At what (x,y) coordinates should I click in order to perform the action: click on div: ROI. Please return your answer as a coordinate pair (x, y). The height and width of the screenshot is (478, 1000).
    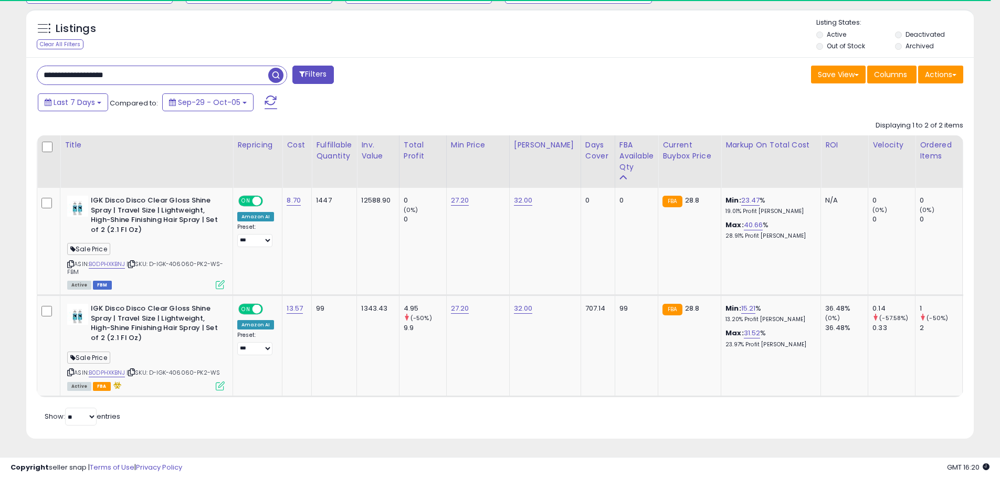
    Looking at the image, I should click on (844, 145).